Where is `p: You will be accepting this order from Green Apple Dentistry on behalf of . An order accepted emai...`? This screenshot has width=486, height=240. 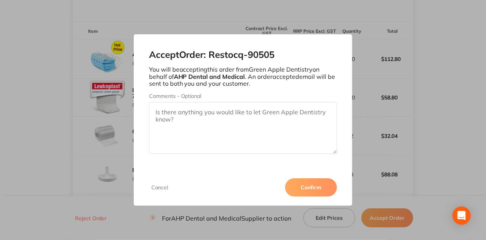 p: You will be accepting this order from Green Apple Dentistry on behalf of . An order accepted emai... is located at coordinates (243, 76).